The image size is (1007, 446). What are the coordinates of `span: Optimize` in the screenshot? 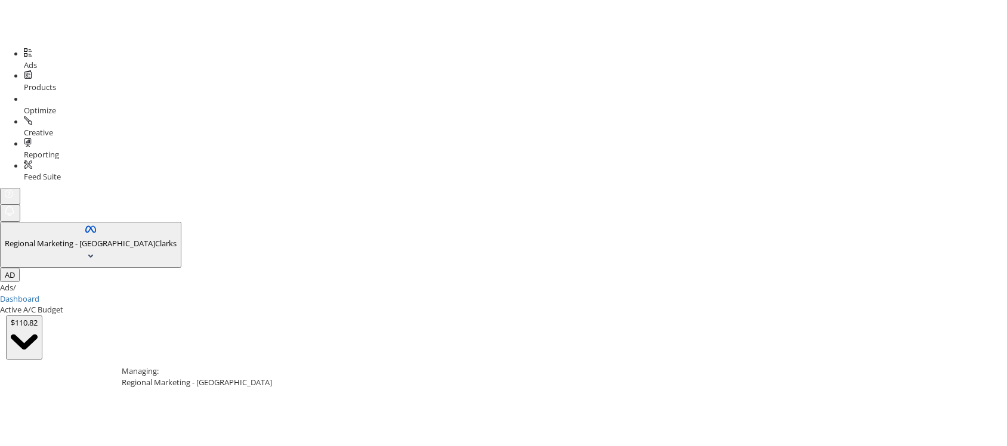 It's located at (40, 110).